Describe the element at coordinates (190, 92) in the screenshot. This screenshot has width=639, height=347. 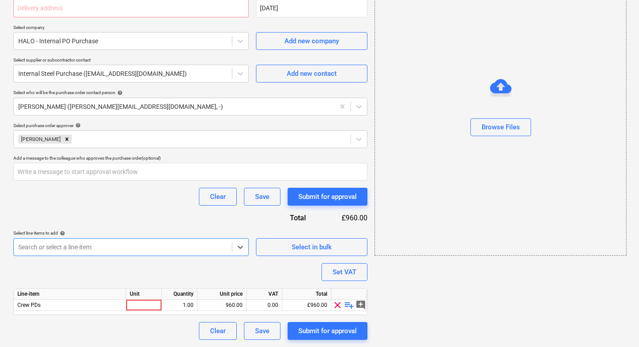
I see `div: Select who will be the purchase order contact person` at that location.